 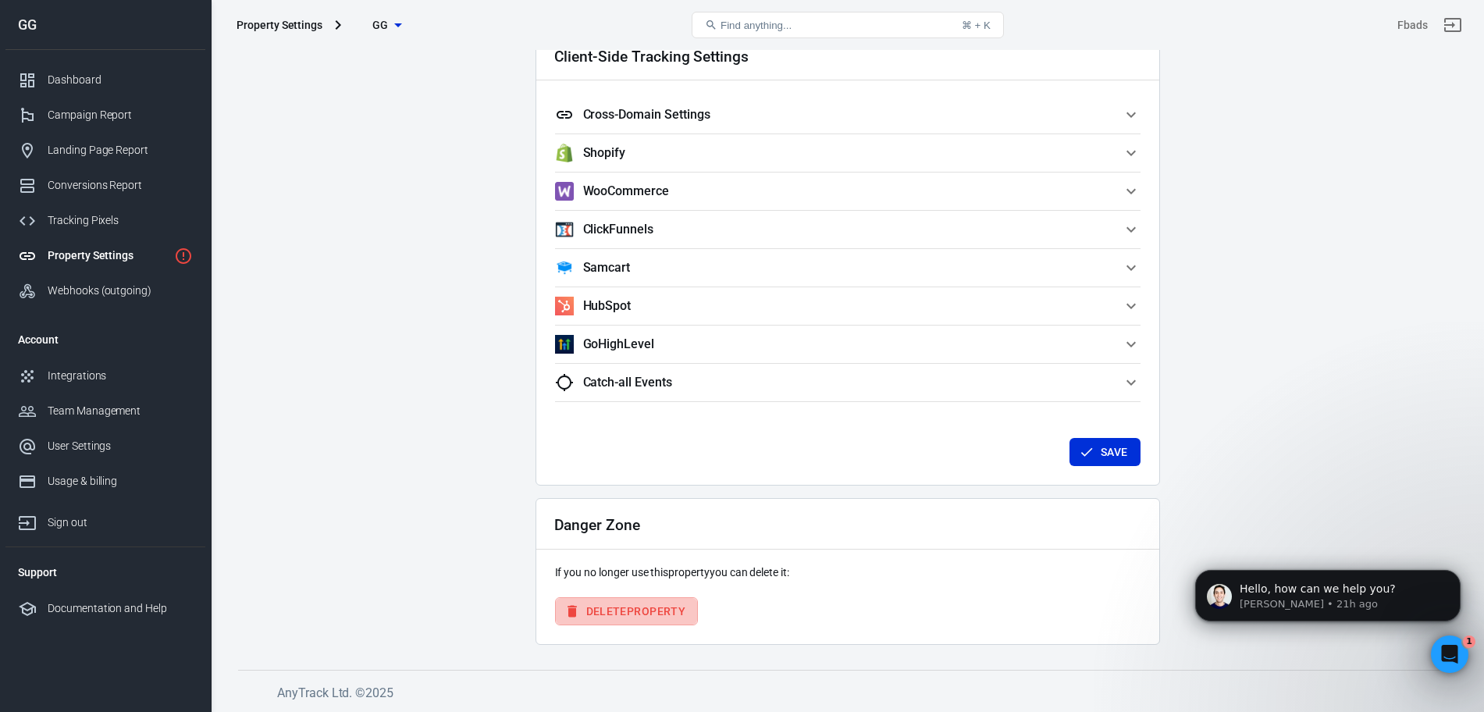 What do you see at coordinates (848, 306) in the screenshot?
I see `button: HubSpotHubSpot` at bounding box center [848, 306].